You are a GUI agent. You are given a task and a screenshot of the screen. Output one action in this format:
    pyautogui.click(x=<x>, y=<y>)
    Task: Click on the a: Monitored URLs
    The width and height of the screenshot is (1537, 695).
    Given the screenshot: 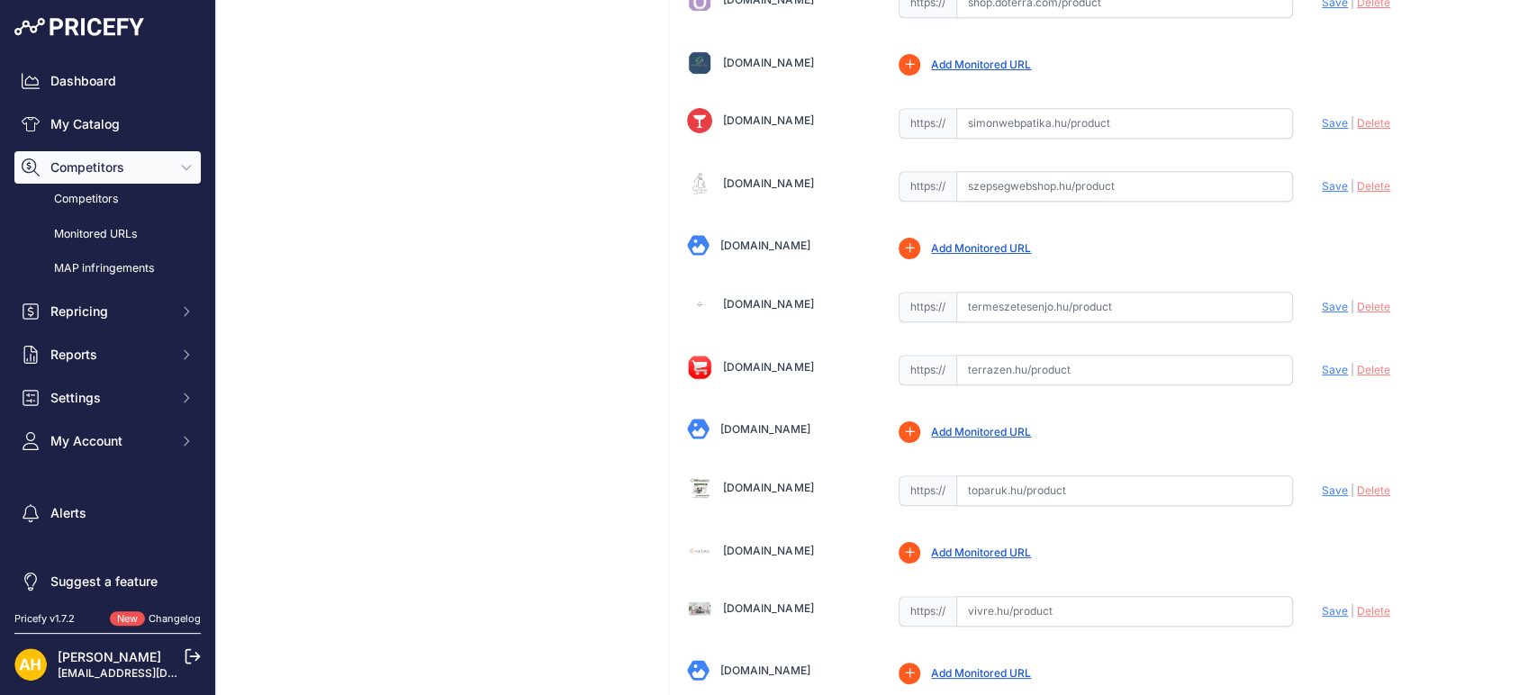 What is the action you would take?
    pyautogui.click(x=107, y=234)
    